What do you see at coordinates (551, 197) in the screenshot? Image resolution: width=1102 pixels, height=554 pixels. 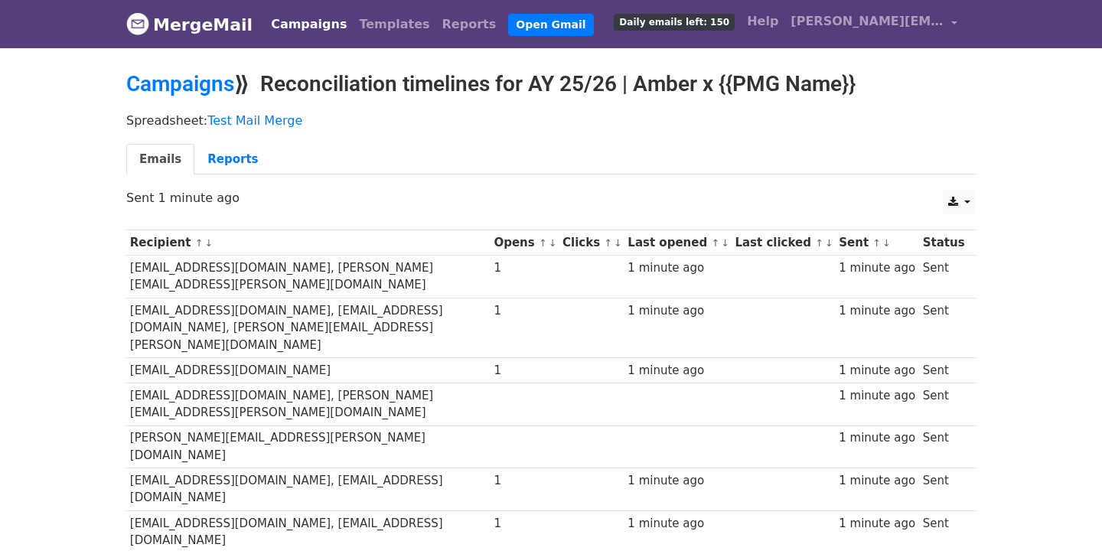 I see `p: Sent 1 minute ago` at bounding box center [551, 197].